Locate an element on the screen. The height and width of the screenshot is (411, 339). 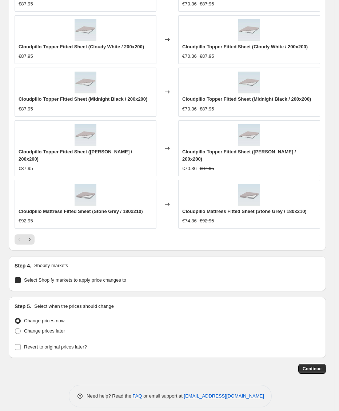
span: Change prices now is located at coordinates (44, 321).